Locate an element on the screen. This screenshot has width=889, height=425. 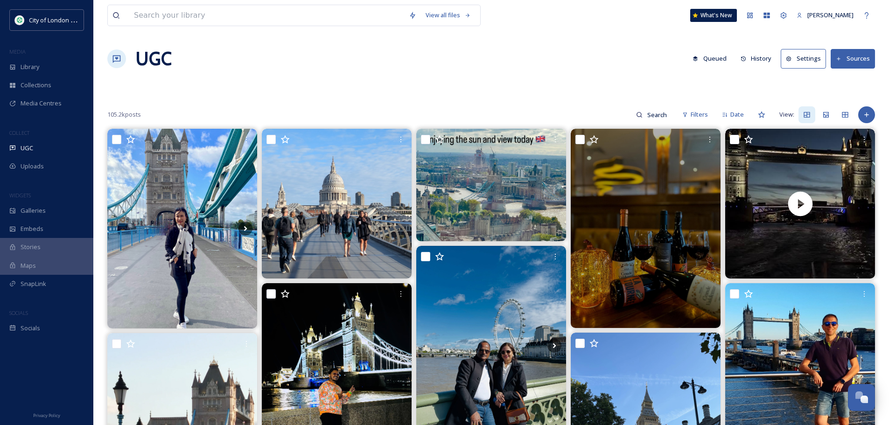
div: View all files is located at coordinates (448, 15).